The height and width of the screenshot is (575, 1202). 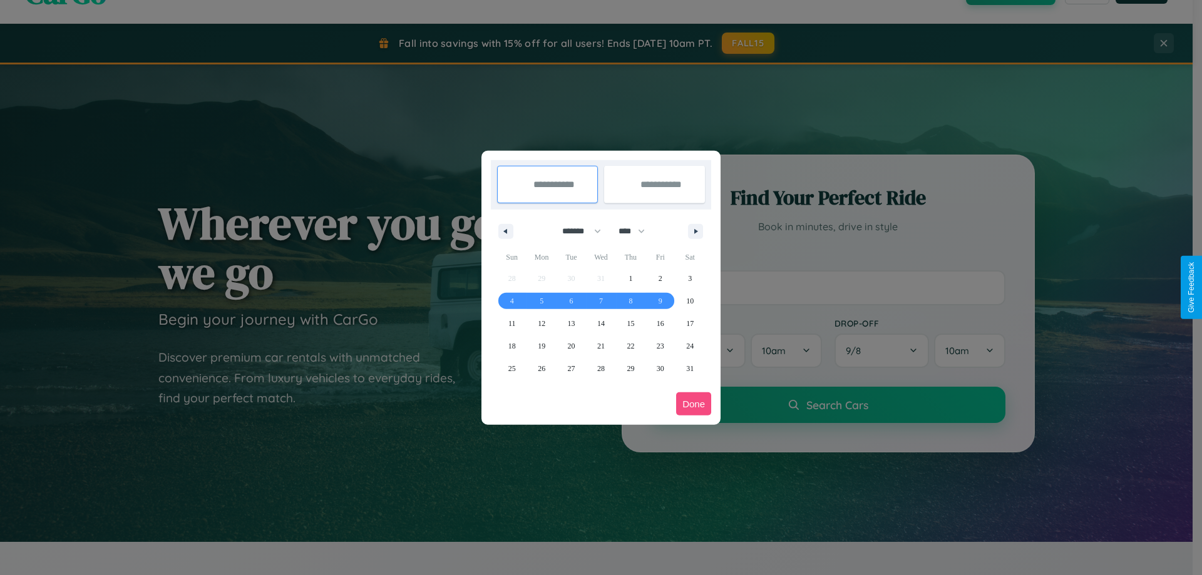 What do you see at coordinates (601, 324) in the screenshot?
I see `span: 14` at bounding box center [601, 324].